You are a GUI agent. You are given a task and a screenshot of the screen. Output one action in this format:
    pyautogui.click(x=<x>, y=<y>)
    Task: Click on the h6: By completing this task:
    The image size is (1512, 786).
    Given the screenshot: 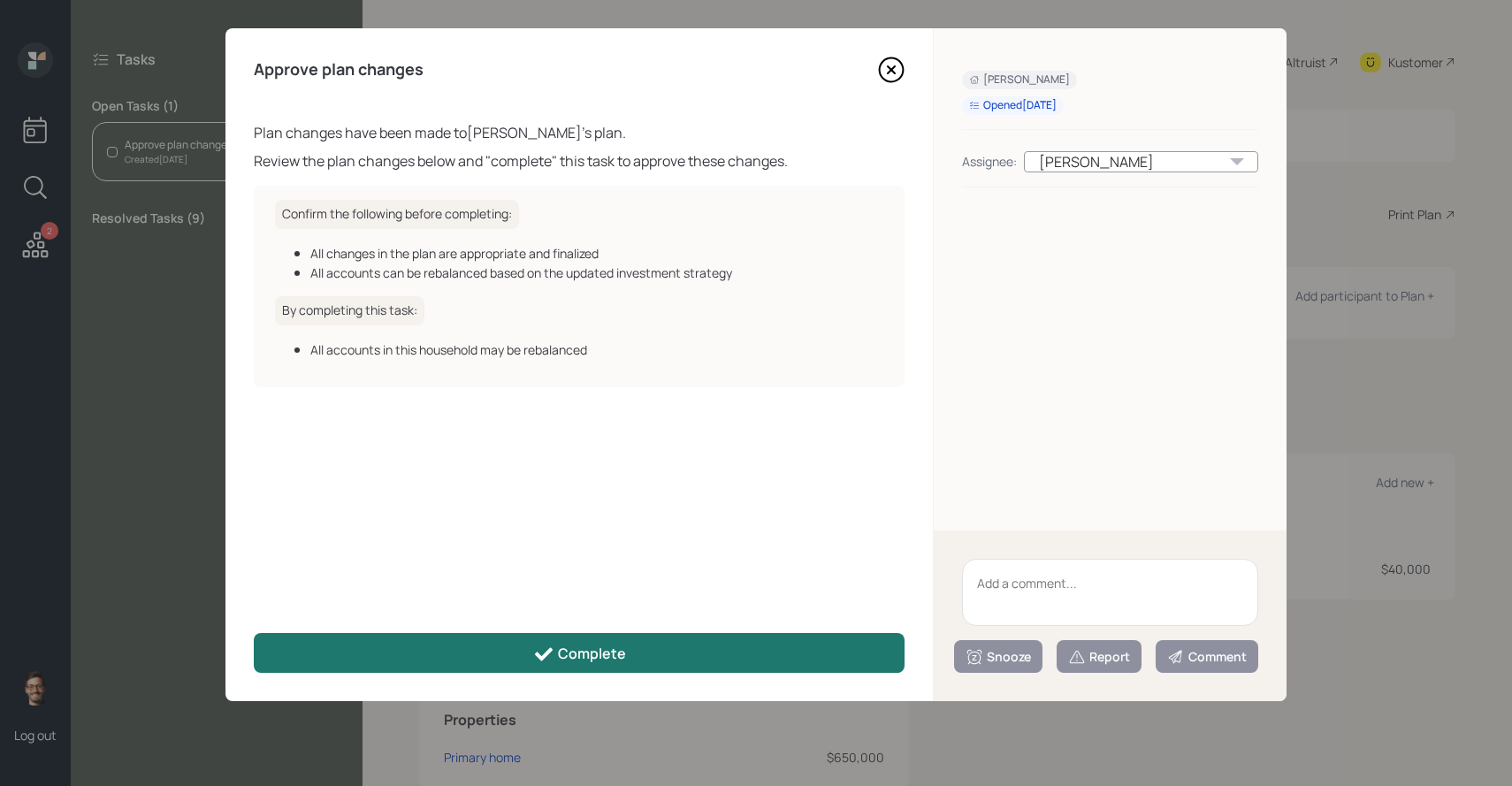 What is the action you would take?
    pyautogui.click(x=350, y=311)
    